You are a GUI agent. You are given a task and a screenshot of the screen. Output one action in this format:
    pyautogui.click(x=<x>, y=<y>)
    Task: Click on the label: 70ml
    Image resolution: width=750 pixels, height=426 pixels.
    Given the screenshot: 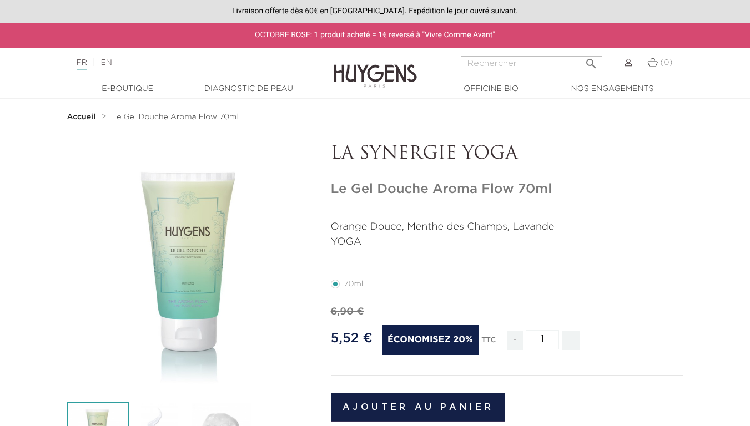 What is the action you would take?
    pyautogui.click(x=354, y=284)
    